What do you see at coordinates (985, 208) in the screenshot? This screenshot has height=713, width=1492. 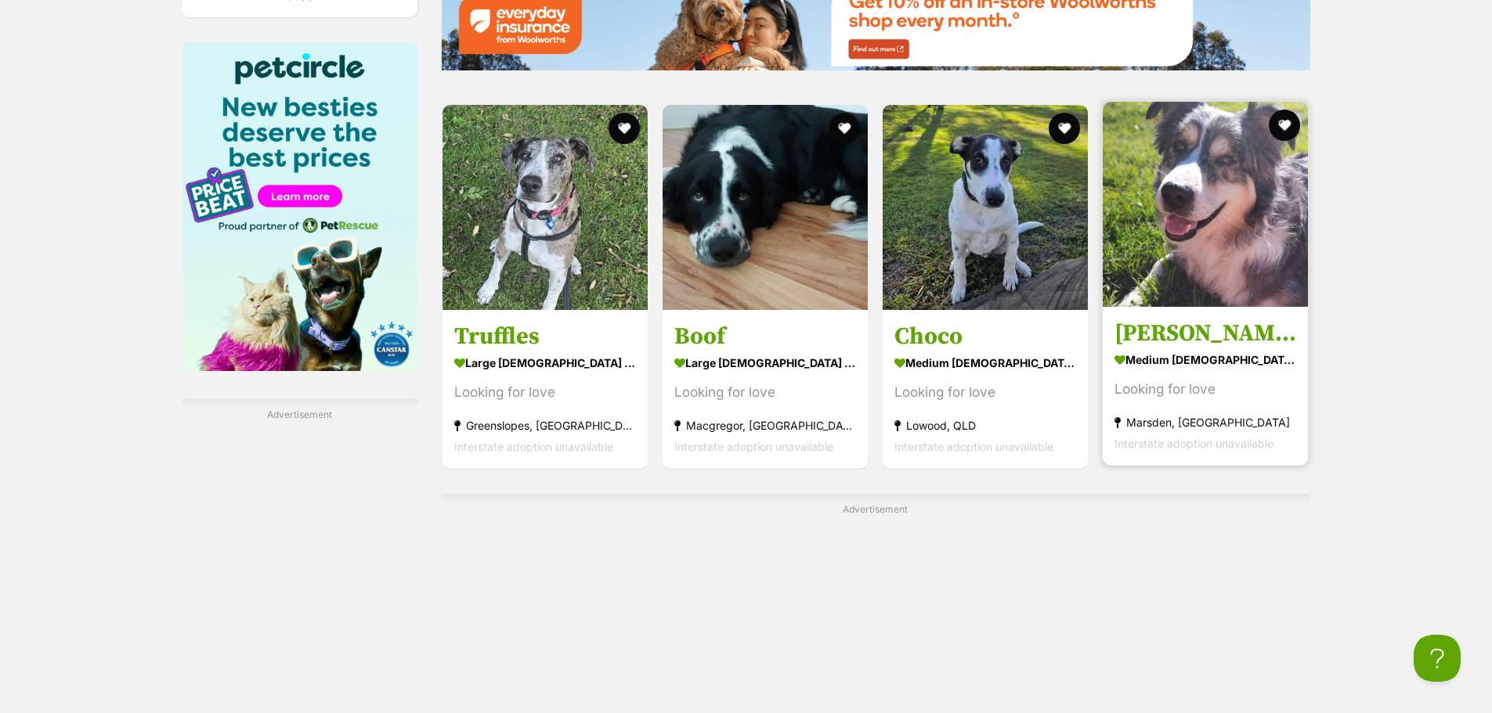 I see `img: Choco - Border Collie Dog` at bounding box center [985, 208].